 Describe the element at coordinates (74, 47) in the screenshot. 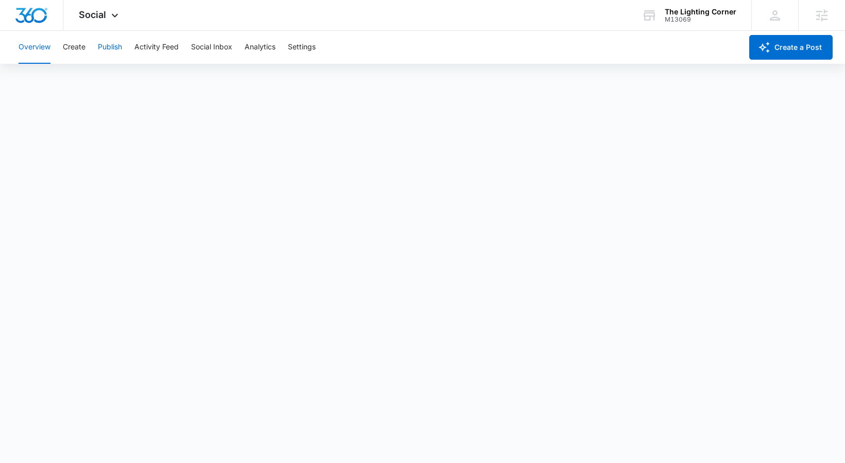

I see `button: Create` at that location.